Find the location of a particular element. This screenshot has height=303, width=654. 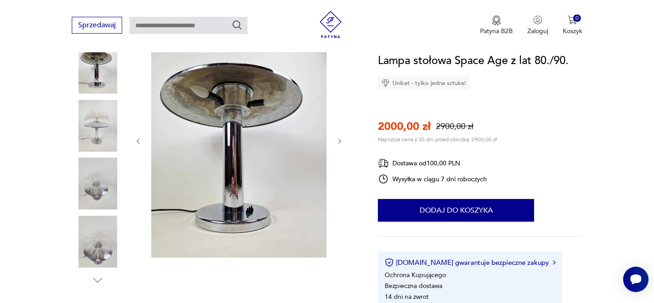

img: Ikona certyfikatu is located at coordinates (389, 262).